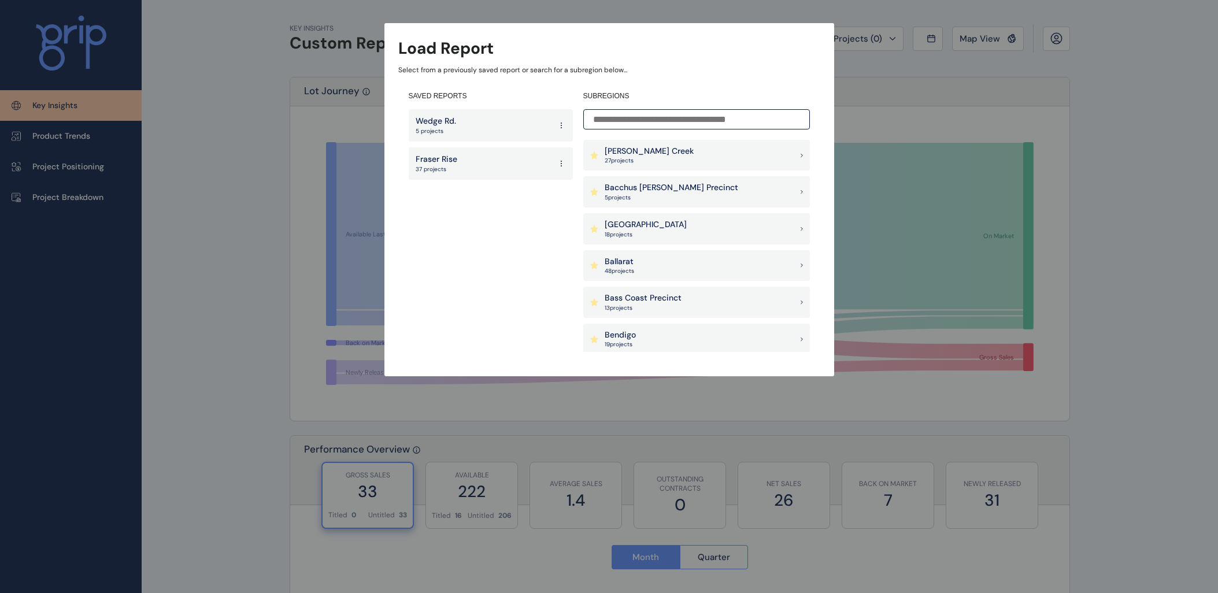  What do you see at coordinates (437, 169) in the screenshot?
I see `p: 37 projects` at bounding box center [437, 169].